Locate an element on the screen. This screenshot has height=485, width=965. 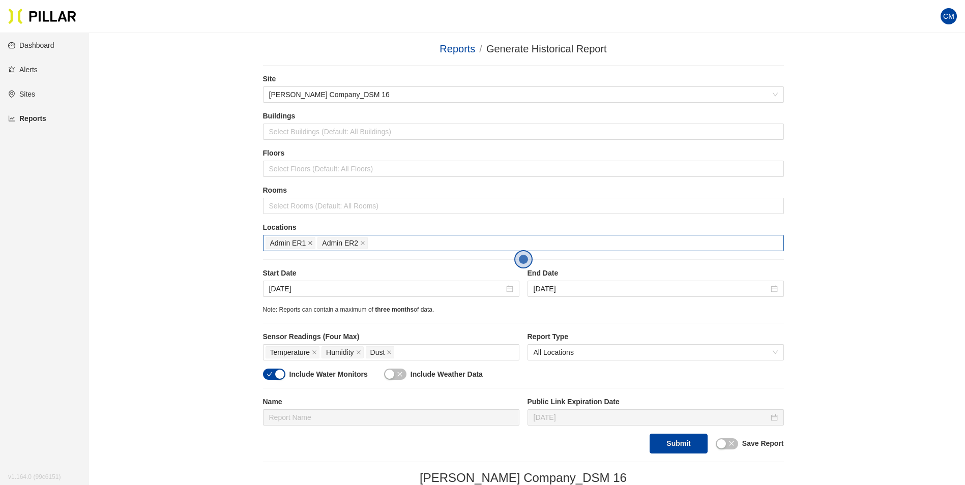
button: Submit is located at coordinates (678, 443).